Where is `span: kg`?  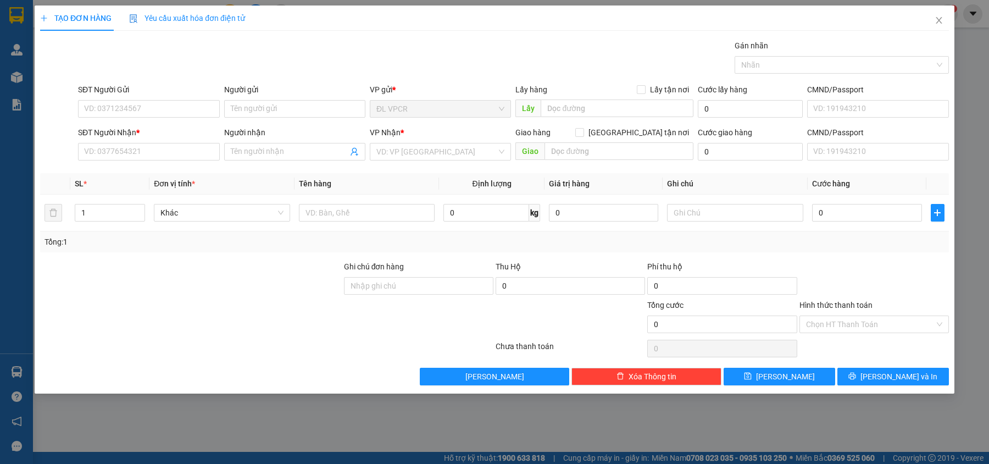
span: kg is located at coordinates (535, 213).